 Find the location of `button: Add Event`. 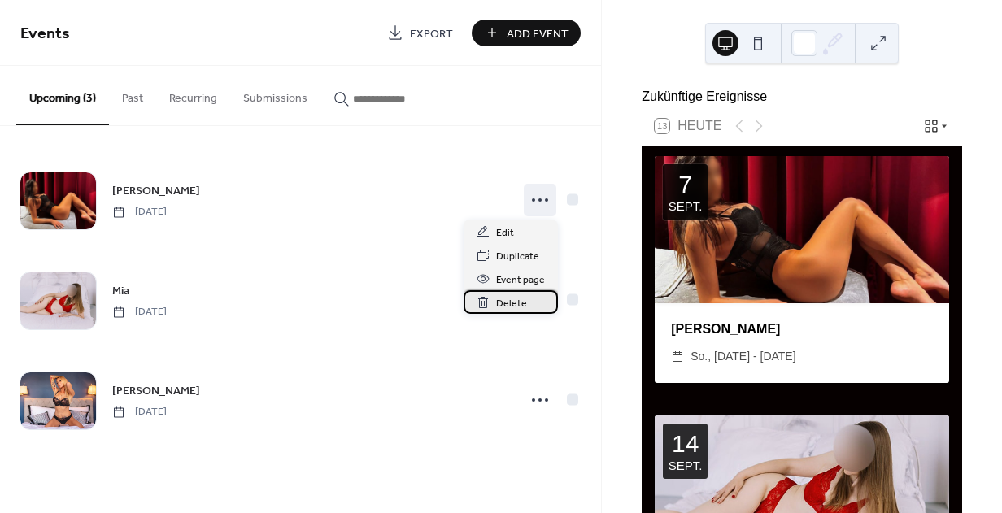

button: Add Event is located at coordinates (526, 33).